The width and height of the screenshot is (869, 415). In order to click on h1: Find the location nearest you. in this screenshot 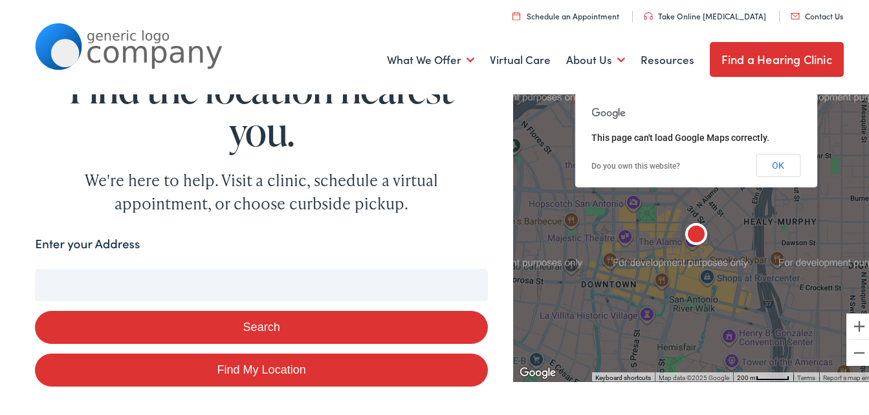, I will do `click(261, 107)`.